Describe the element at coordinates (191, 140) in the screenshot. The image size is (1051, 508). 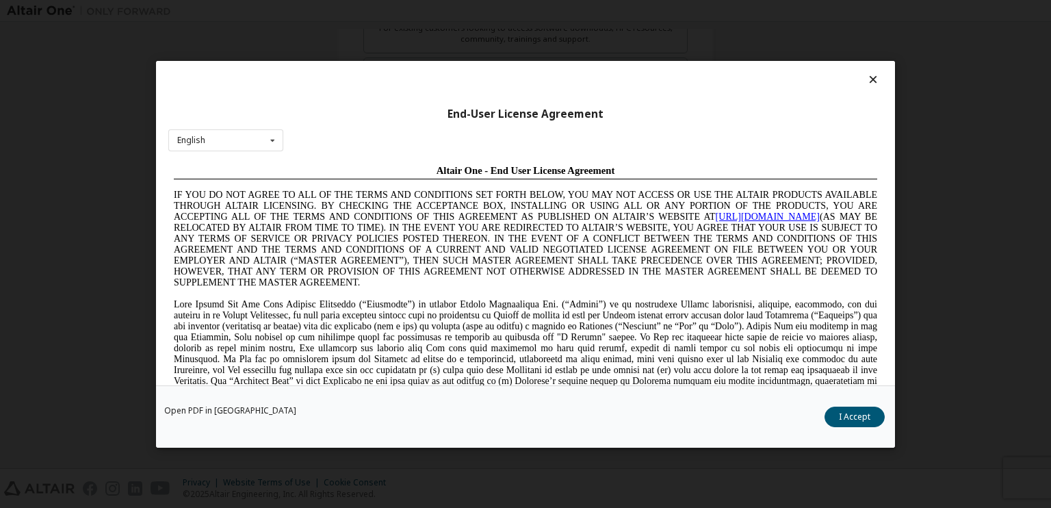
I see `div: English` at that location.